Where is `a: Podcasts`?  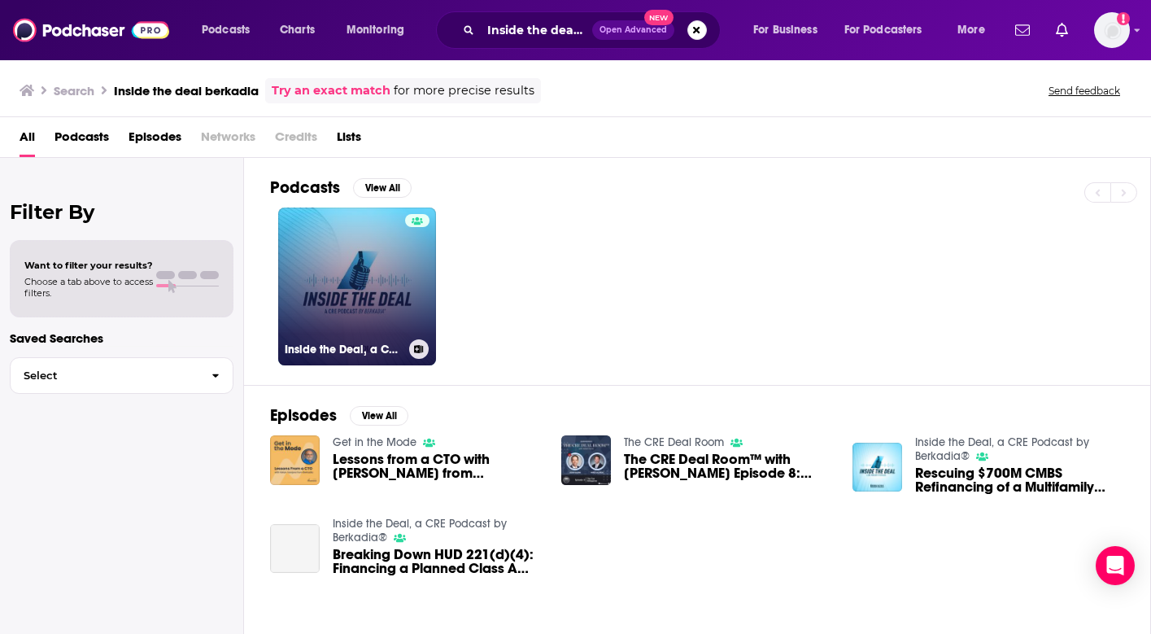
a: Podcasts is located at coordinates (81, 140).